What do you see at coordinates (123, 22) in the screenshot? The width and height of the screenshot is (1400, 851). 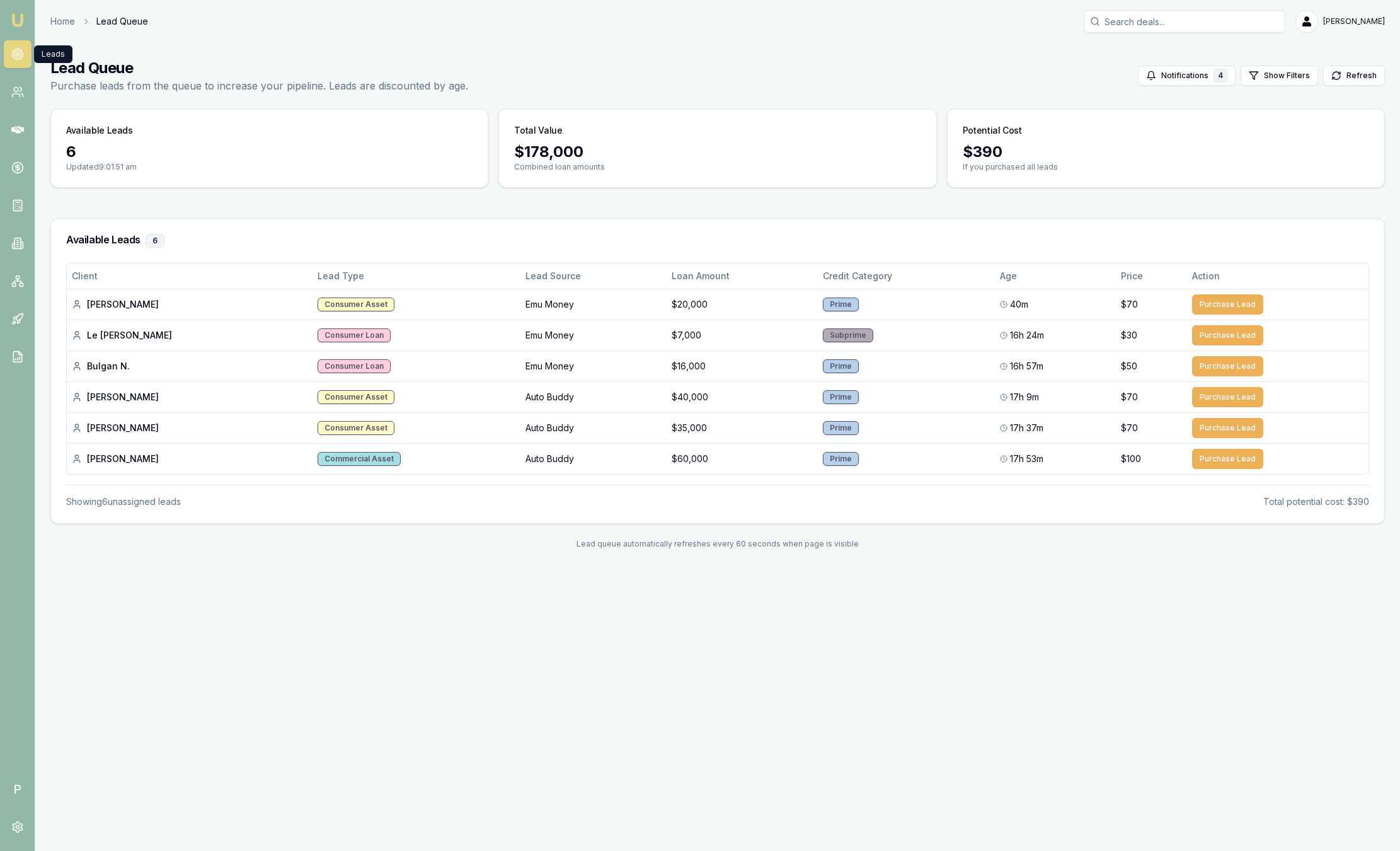 I see `span: Lead Queue` at bounding box center [123, 22].